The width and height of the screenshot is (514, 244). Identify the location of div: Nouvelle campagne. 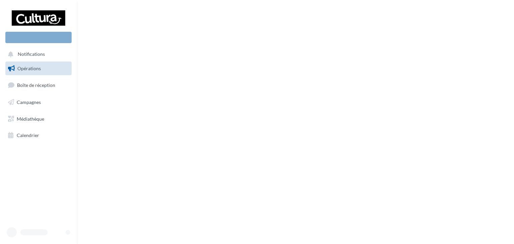
(38, 37).